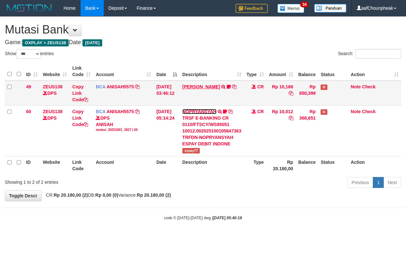 Image resolution: width=406 pixels, height=256 pixels. What do you see at coordinates (231, 112) in the screenshot?
I see `a: Copy NOPRYANSYAH to clipboard` at bounding box center [231, 112].